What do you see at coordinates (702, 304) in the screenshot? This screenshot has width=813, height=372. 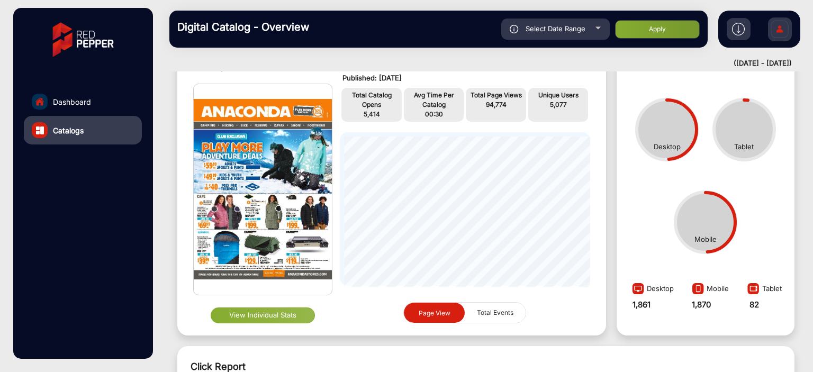 I see `strong: 1,870` at bounding box center [702, 304].